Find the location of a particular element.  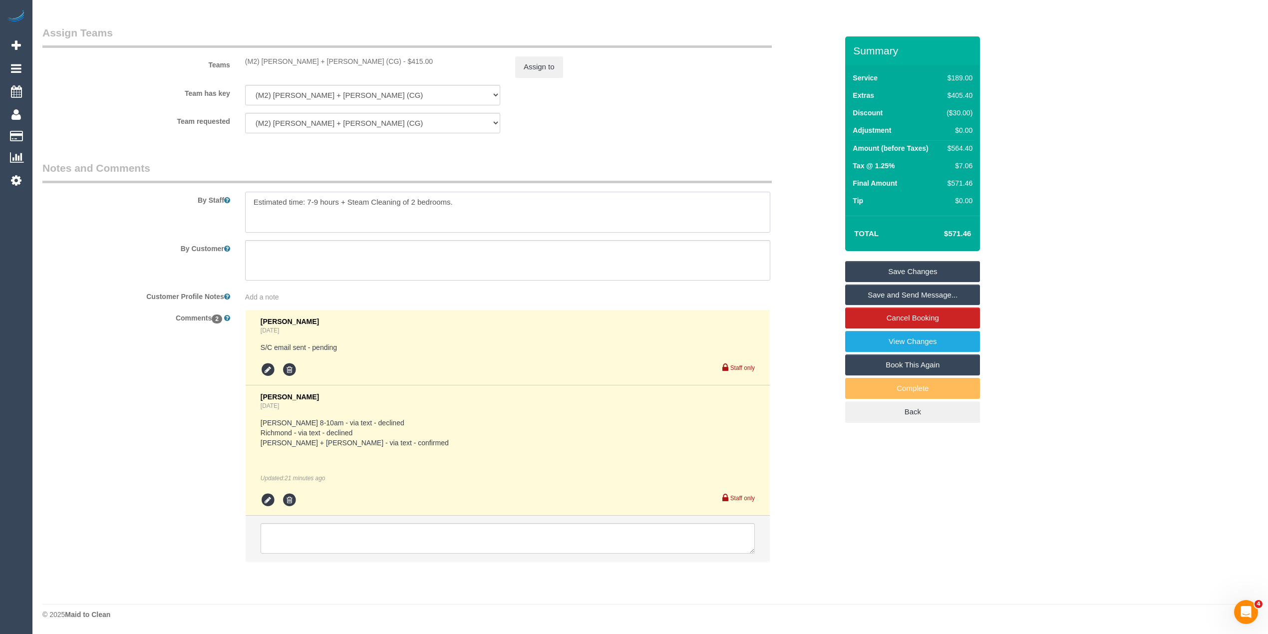

div: $405.40 is located at coordinates (958, 95).